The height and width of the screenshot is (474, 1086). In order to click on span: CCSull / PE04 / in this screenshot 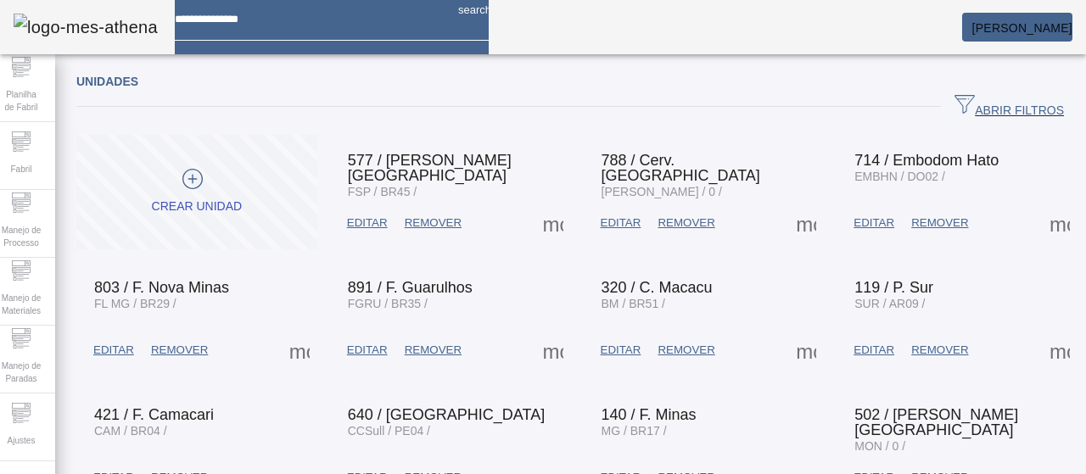, I will do `click(389, 431)`.